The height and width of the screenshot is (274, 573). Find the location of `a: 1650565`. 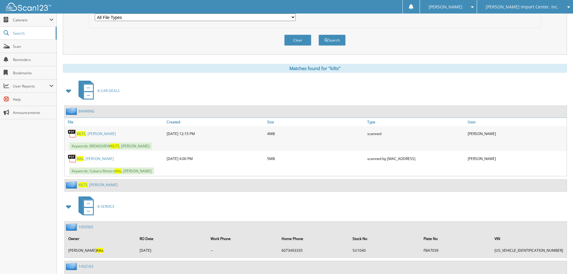

a: 1650565 is located at coordinates (86, 227).